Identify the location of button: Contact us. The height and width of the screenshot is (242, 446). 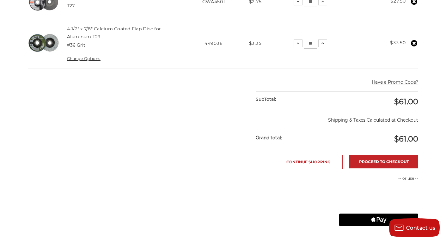
(415, 228).